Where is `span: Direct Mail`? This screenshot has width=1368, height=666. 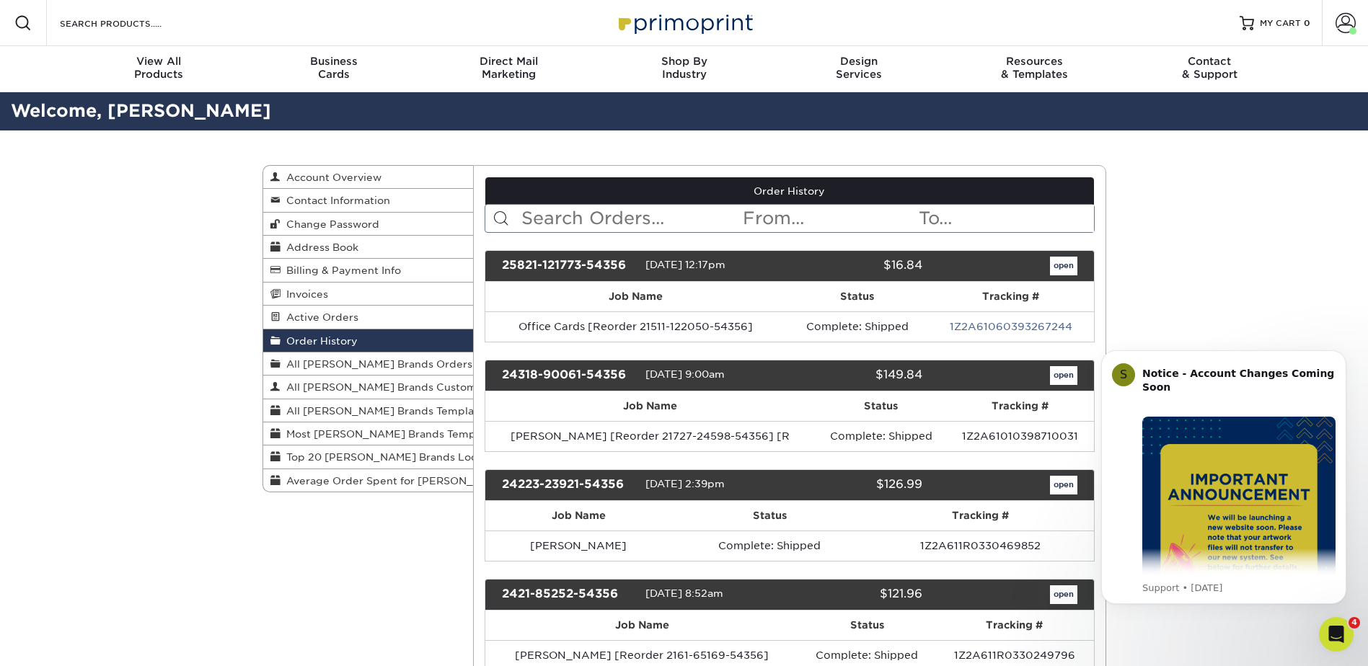
span: Direct Mail is located at coordinates (508, 61).